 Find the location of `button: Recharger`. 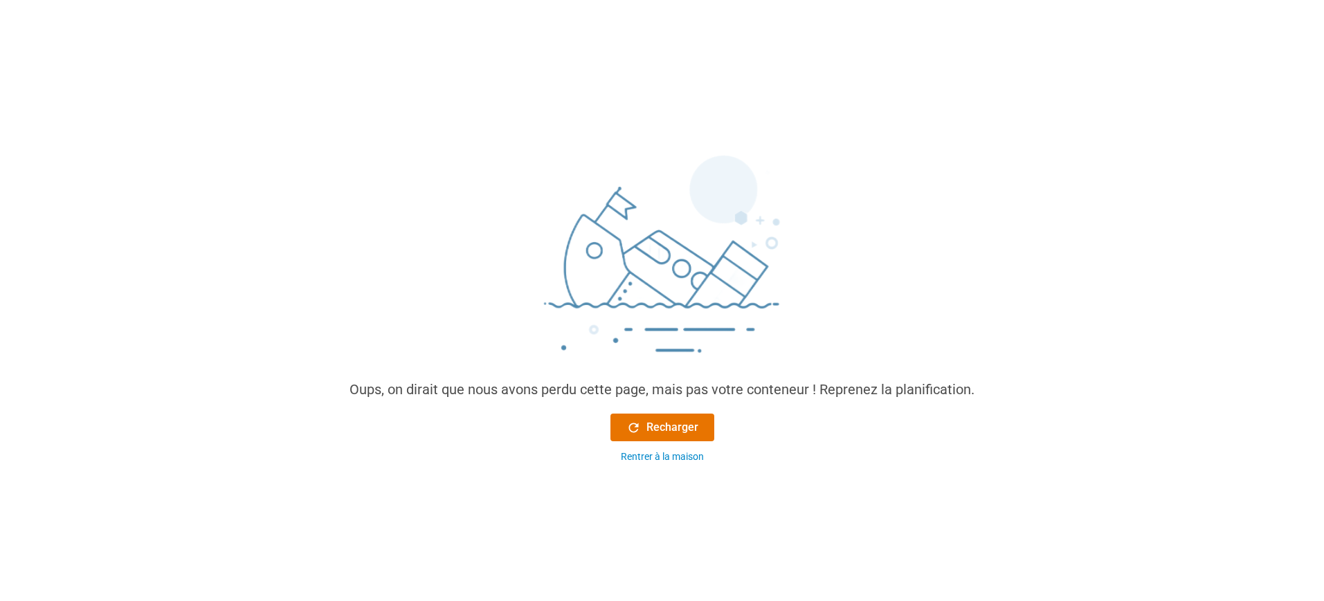

button: Recharger is located at coordinates (662, 428).